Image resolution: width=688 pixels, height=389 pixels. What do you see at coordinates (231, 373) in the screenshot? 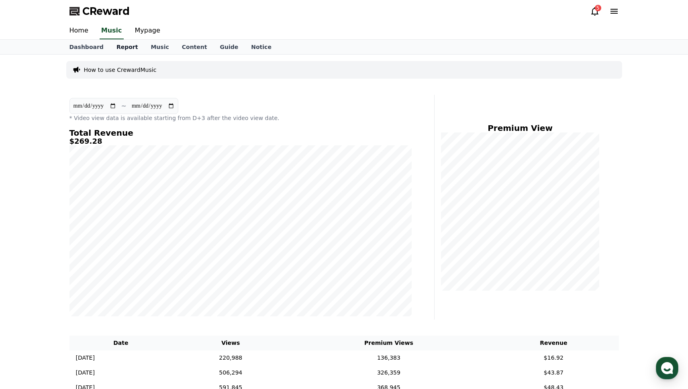
I see `td: 506,294` at bounding box center [231, 373].